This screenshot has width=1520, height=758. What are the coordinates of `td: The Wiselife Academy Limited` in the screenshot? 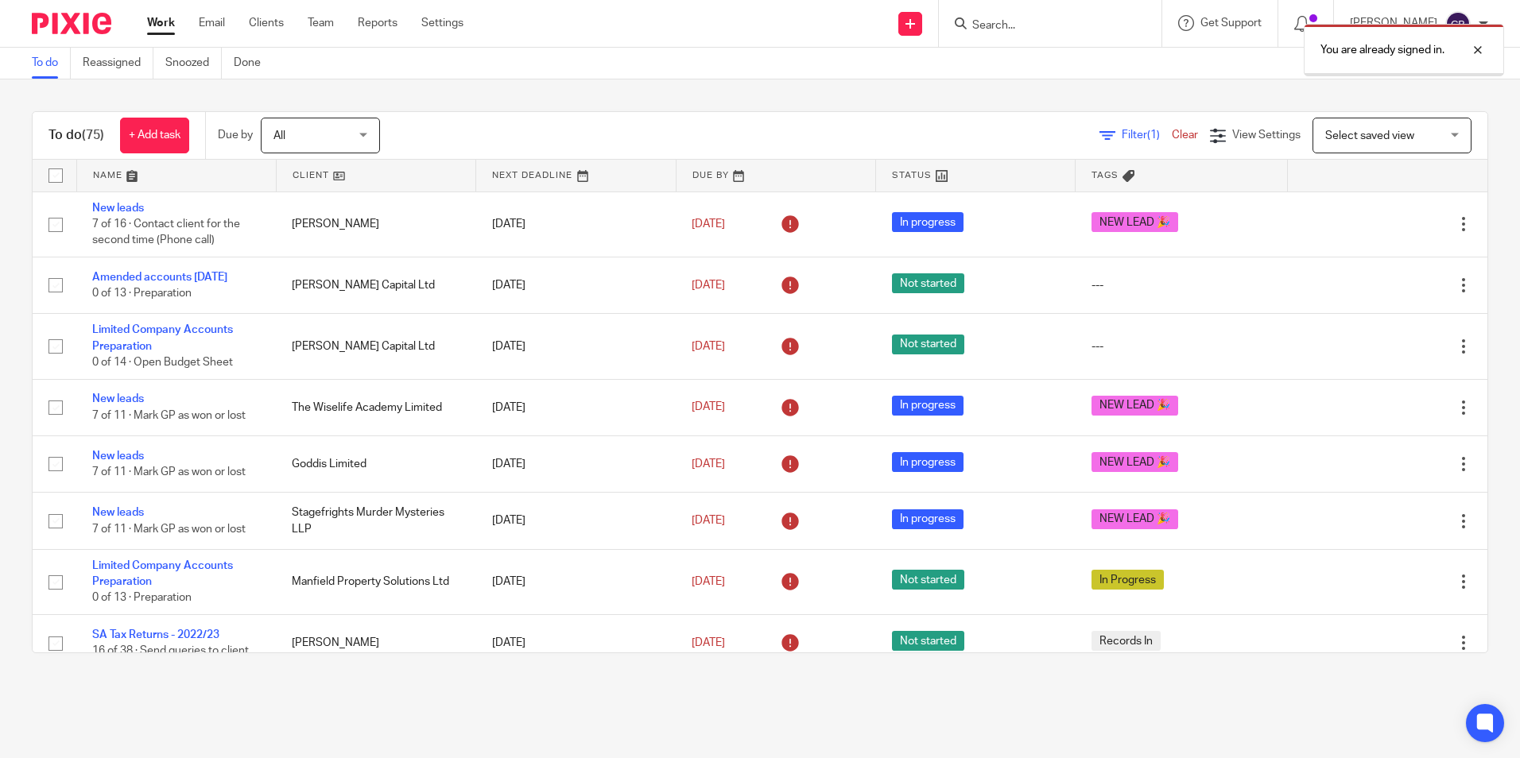 It's located at (375, 407).